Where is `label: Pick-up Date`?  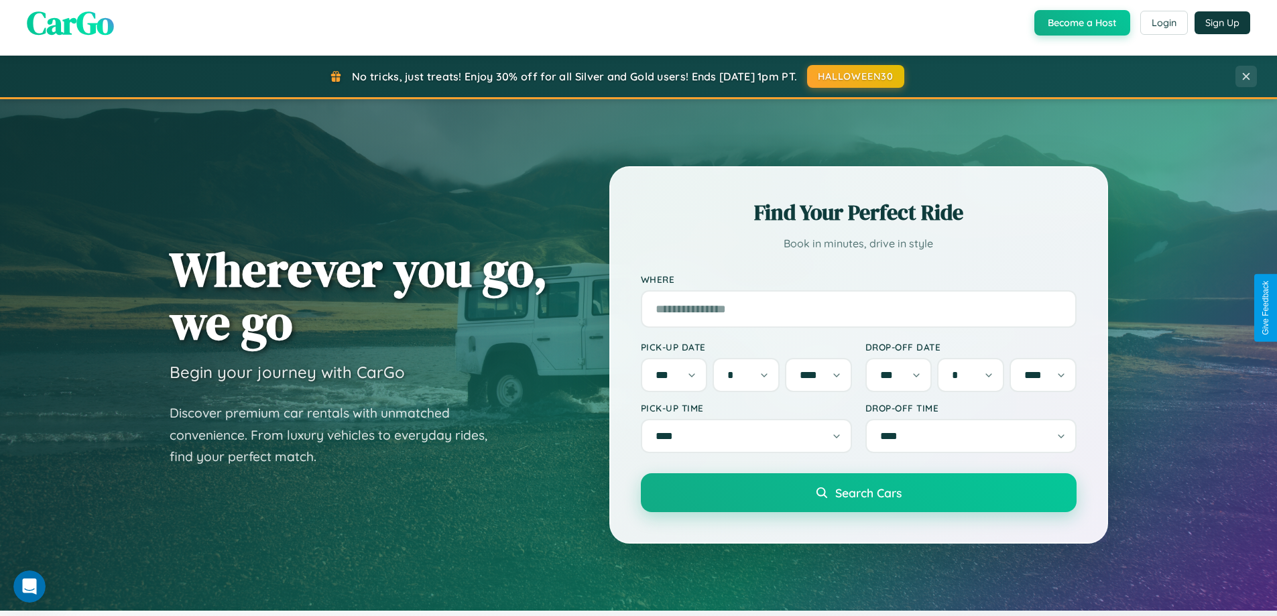
label: Pick-up Date is located at coordinates (746, 347).